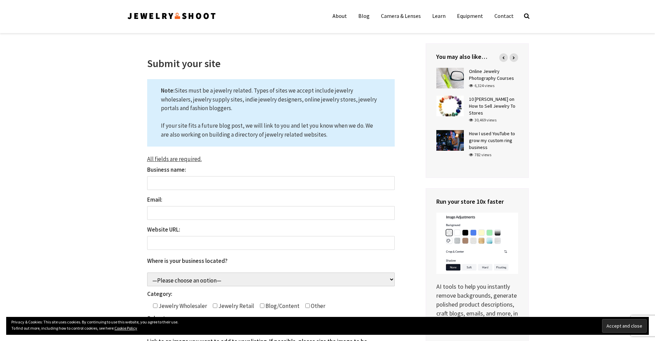  What do you see at coordinates (470, 16) in the screenshot?
I see `a: Equipment` at bounding box center [470, 16].